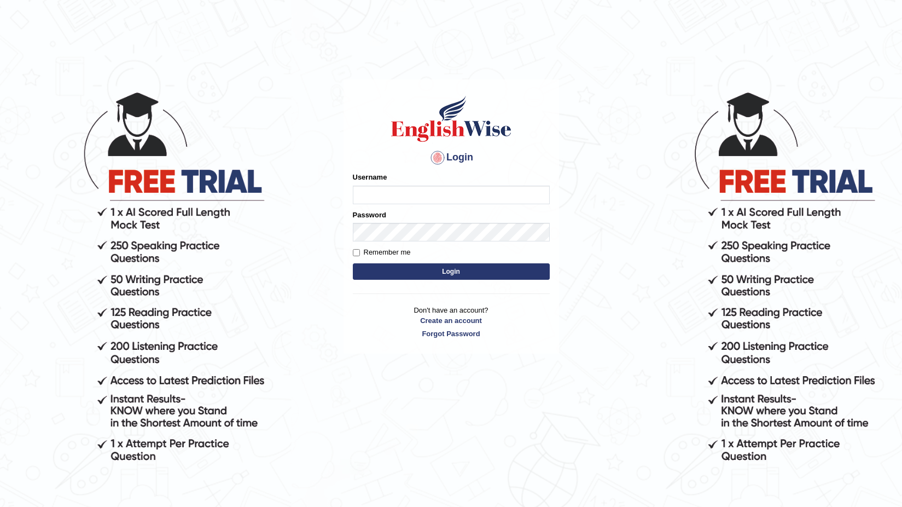 The width and height of the screenshot is (902, 507). What do you see at coordinates (451, 271) in the screenshot?
I see `button: Login` at bounding box center [451, 271].